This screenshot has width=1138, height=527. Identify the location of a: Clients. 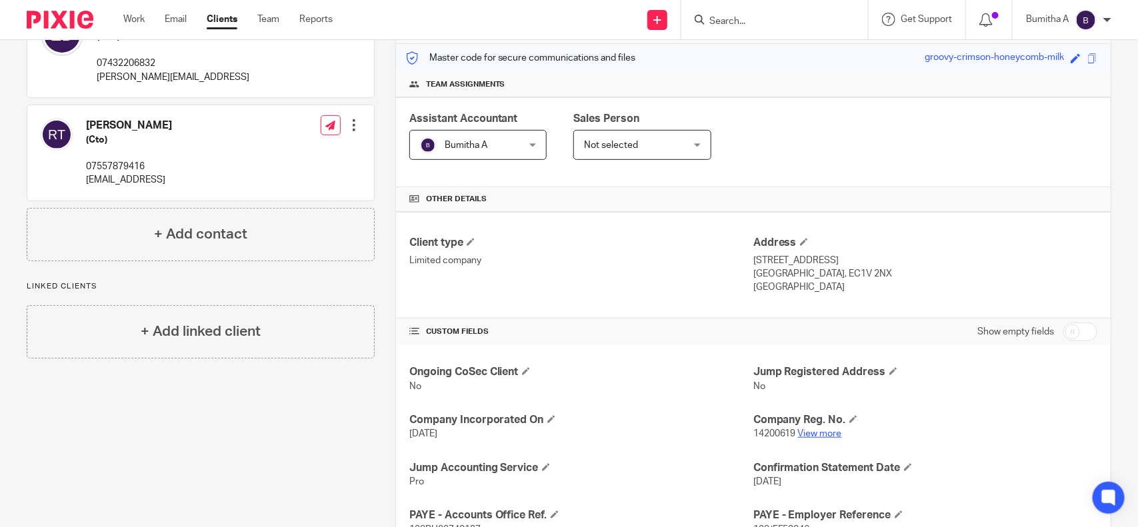
(222, 19).